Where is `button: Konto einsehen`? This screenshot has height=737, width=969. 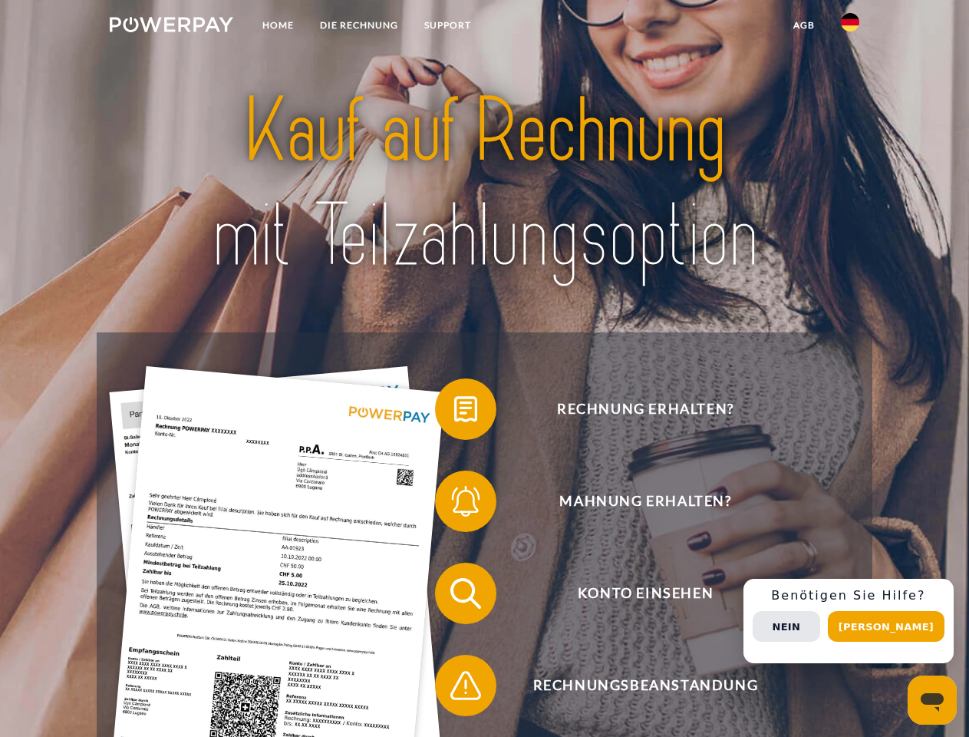 button: Konto einsehen is located at coordinates (635, 593).